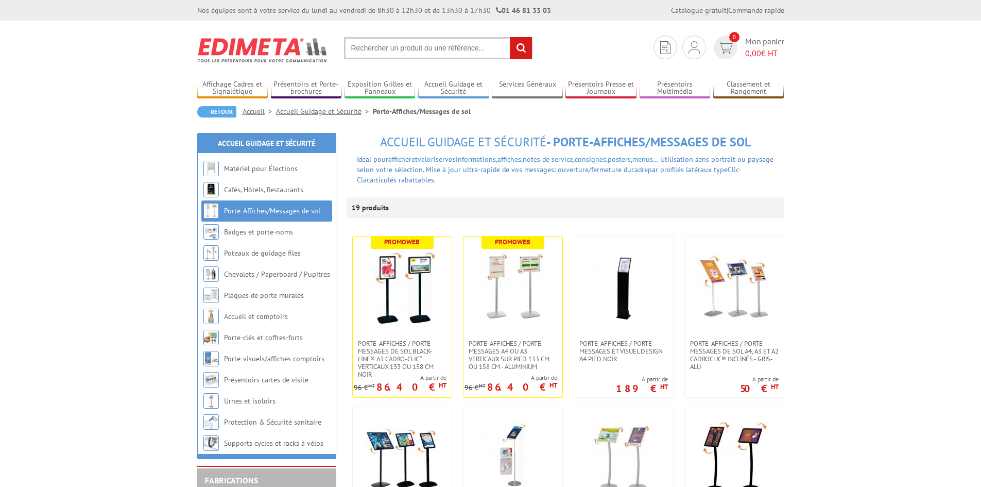 The image size is (981, 487). I want to click on a: Clic-Clac, so click(549, 175).